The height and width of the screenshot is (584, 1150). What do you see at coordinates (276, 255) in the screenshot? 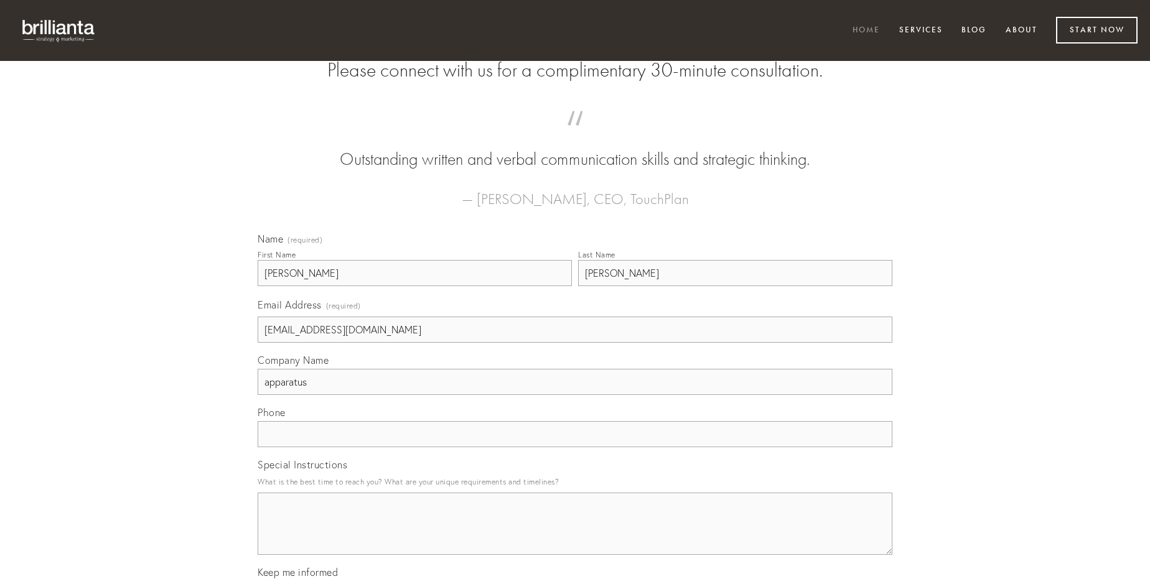
I see `div: First Name` at bounding box center [276, 255].